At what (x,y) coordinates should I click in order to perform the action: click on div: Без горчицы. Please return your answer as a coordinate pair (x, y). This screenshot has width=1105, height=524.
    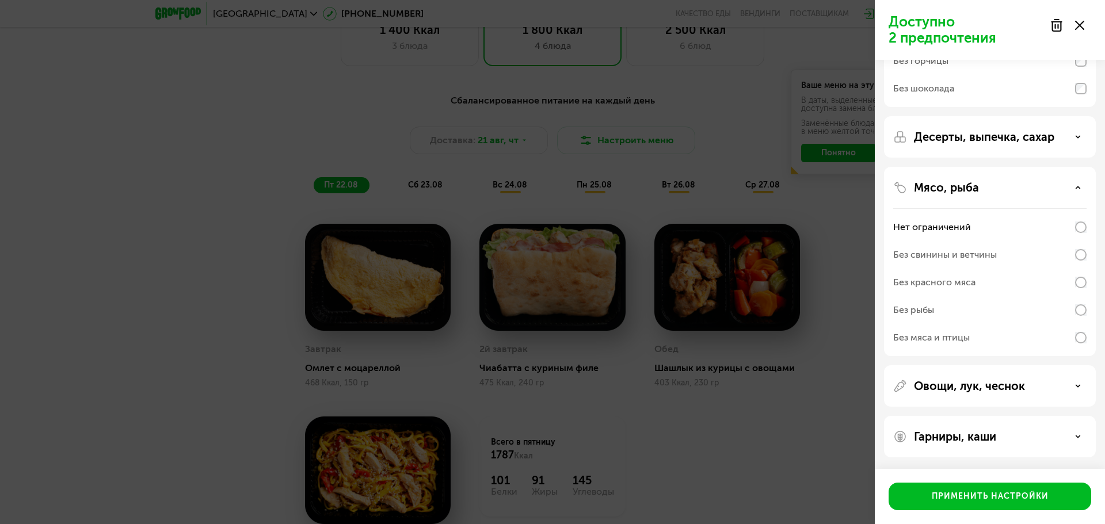
    Looking at the image, I should click on (921, 61).